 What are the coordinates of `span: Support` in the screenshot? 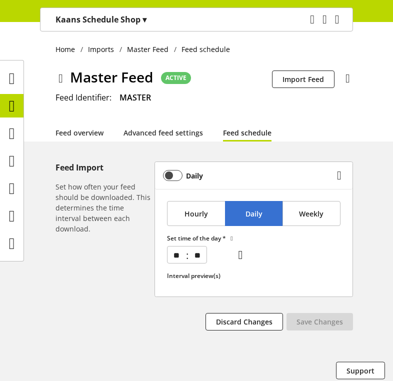 It's located at (361, 371).